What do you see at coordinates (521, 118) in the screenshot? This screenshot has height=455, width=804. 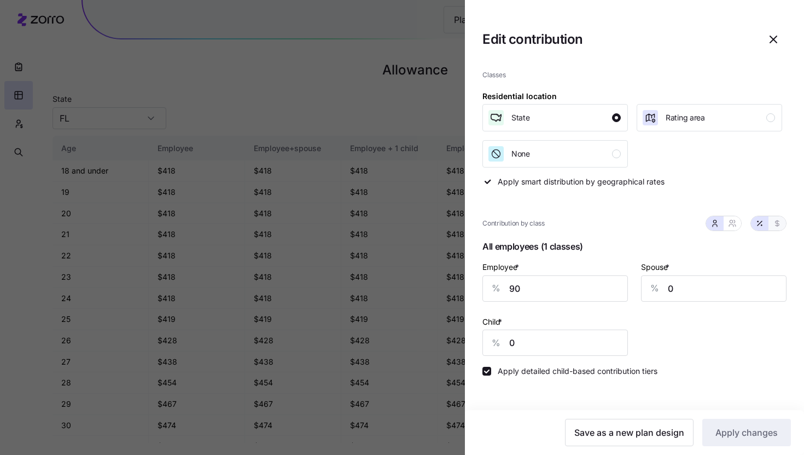 I see `span: State` at bounding box center [521, 118].